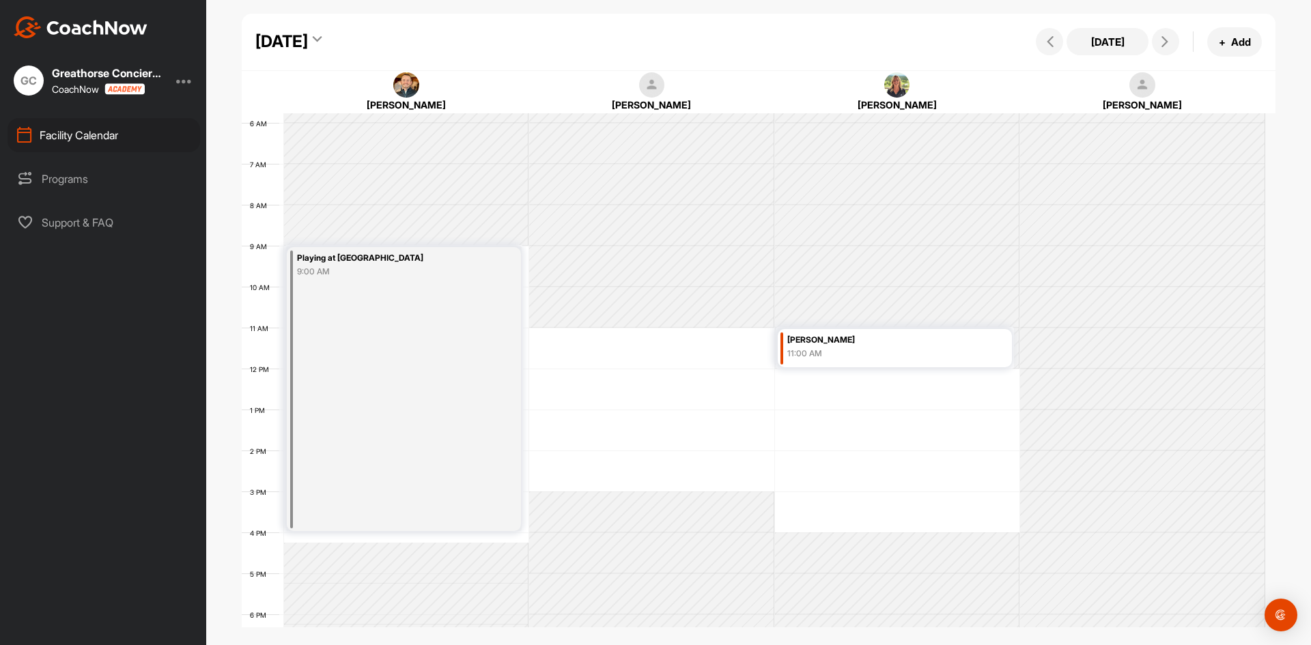 The height and width of the screenshot is (645, 1311). I want to click on div: Open Intercom Messenger, so click(1281, 615).